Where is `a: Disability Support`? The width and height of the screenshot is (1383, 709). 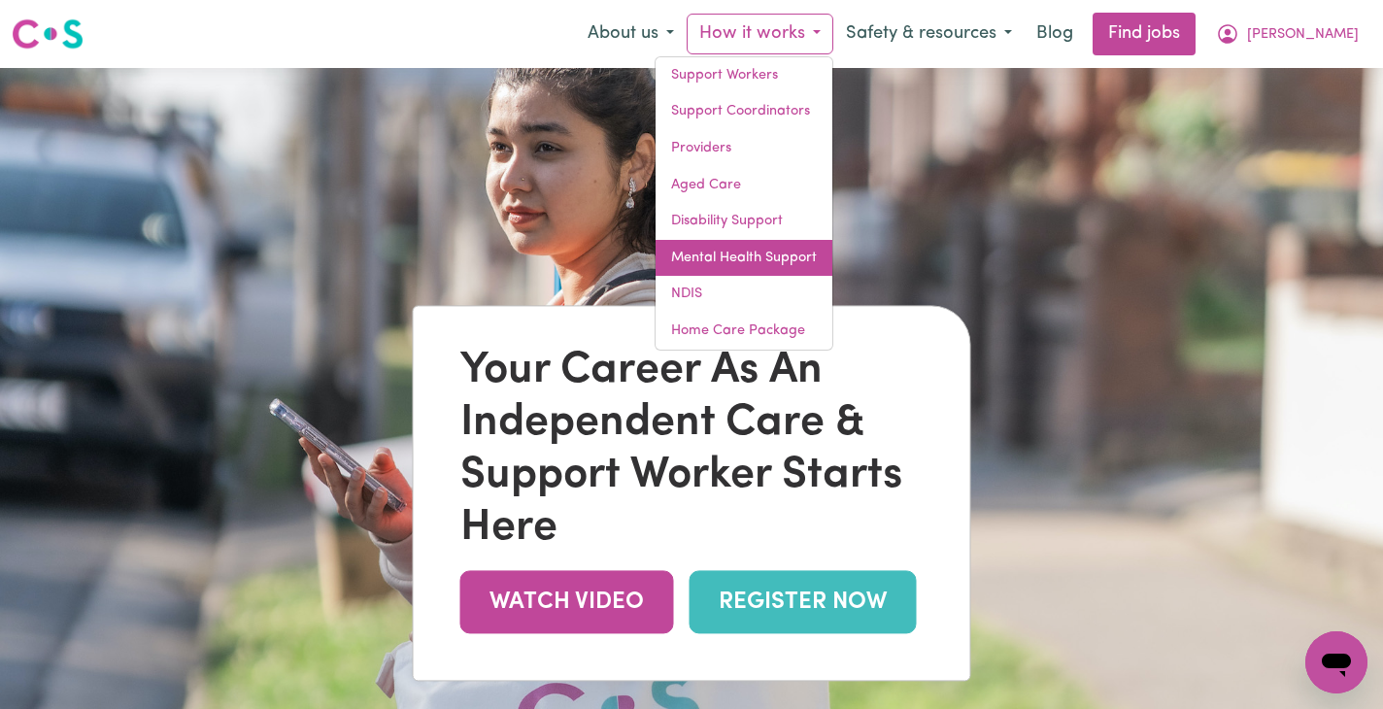
a: Disability Support is located at coordinates (744, 222).